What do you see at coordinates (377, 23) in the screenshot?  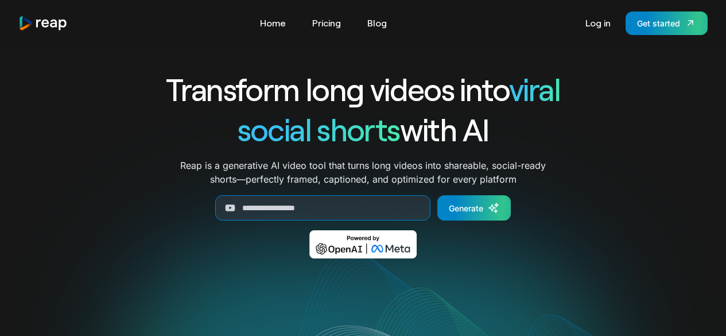 I see `a: Blog` at bounding box center [377, 23].